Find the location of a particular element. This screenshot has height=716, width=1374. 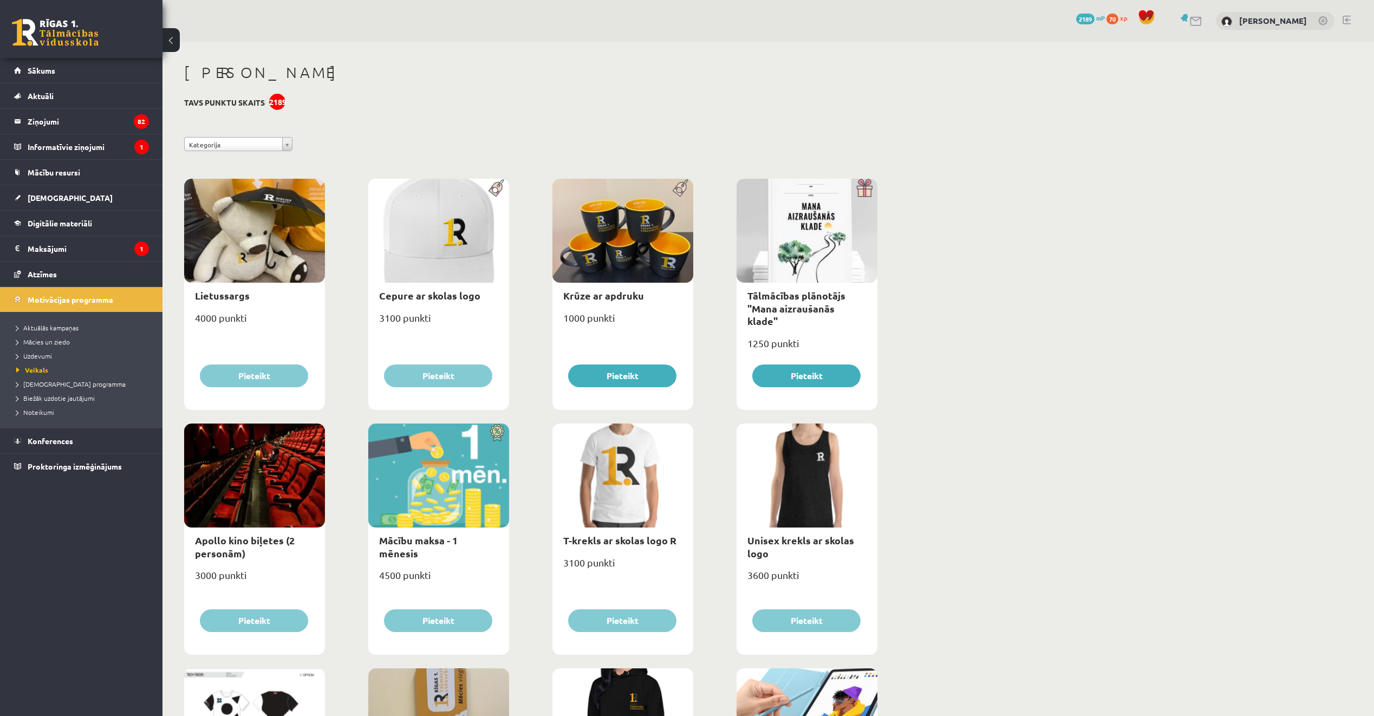

span: Motivācijas programma is located at coordinates (70, 300).